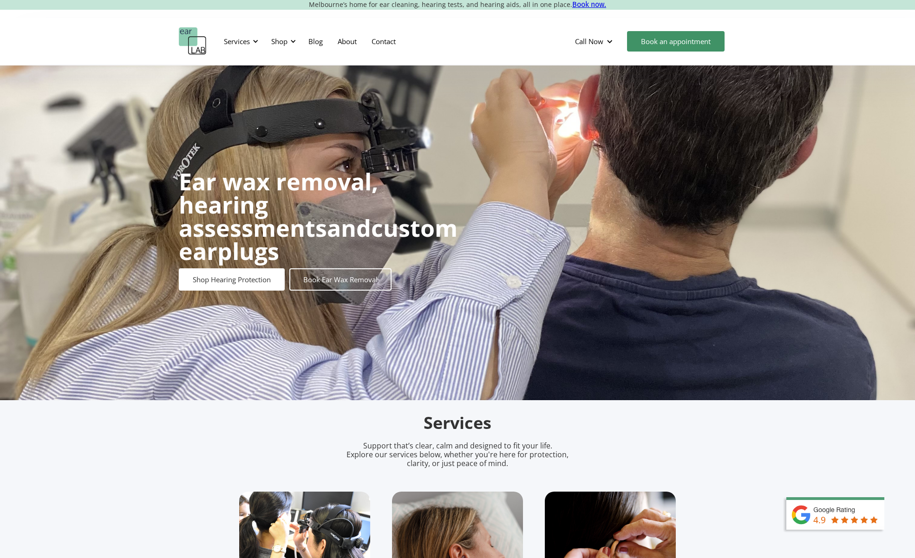 This screenshot has width=915, height=558. I want to click on h1: and, so click(318, 217).